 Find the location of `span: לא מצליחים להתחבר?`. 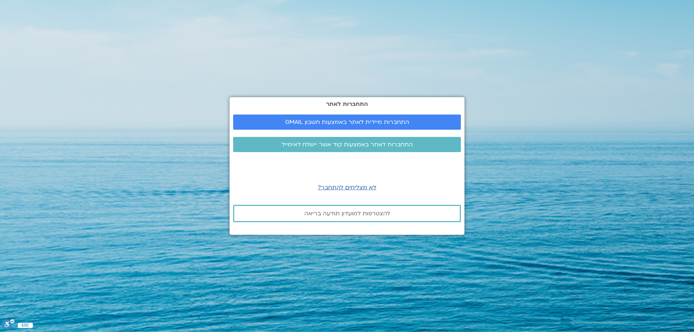

span: לא מצליחים להתחבר? is located at coordinates (347, 188).